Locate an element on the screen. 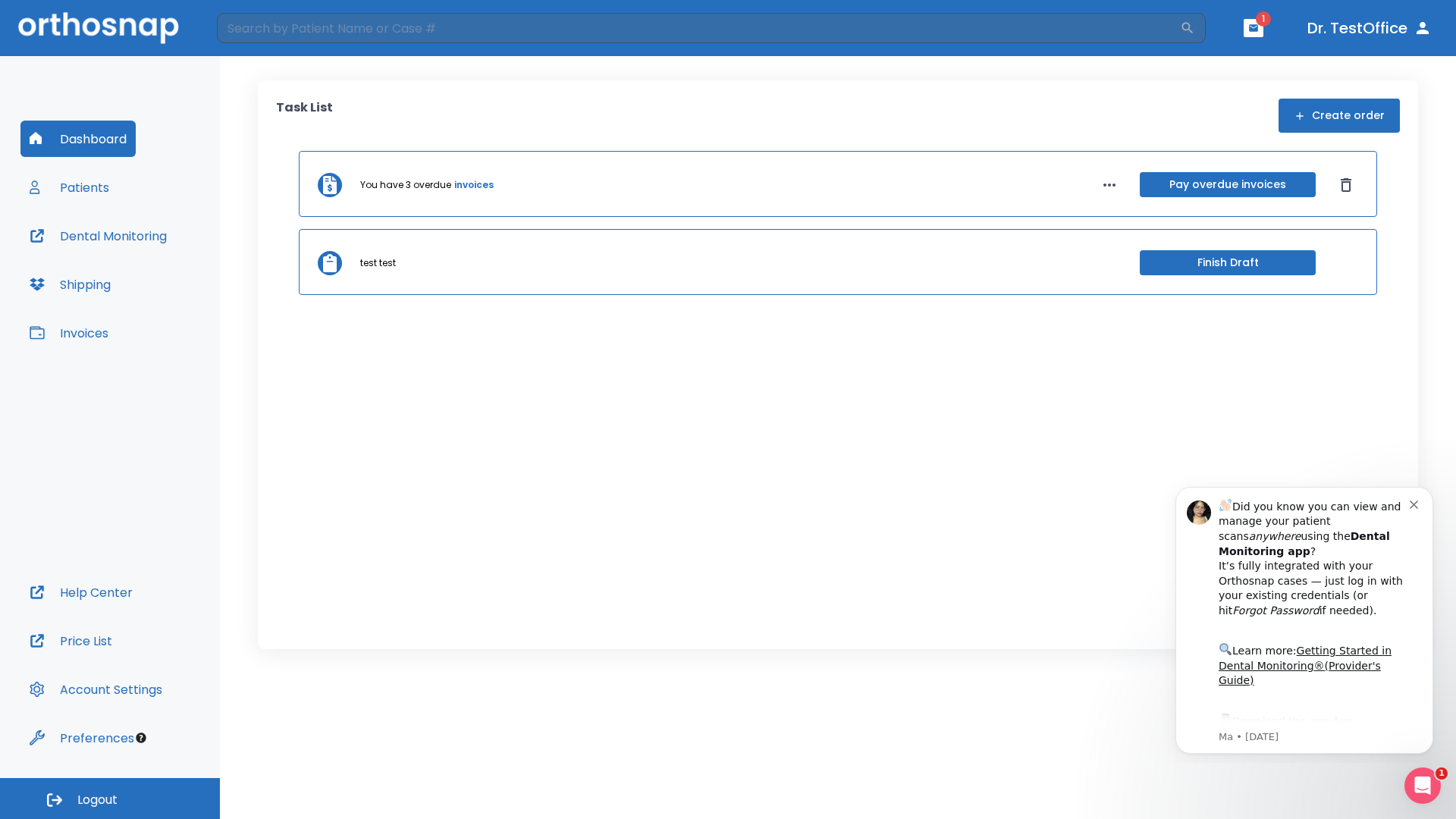 This screenshot has height=819, width=1456. button: Shipping is located at coordinates (69, 284).